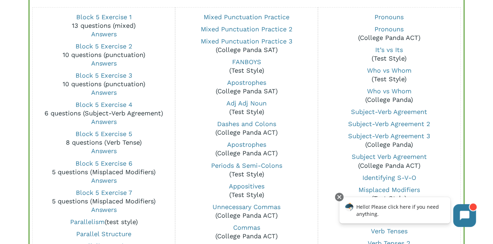  I want to click on a: Appositives, so click(246, 185).